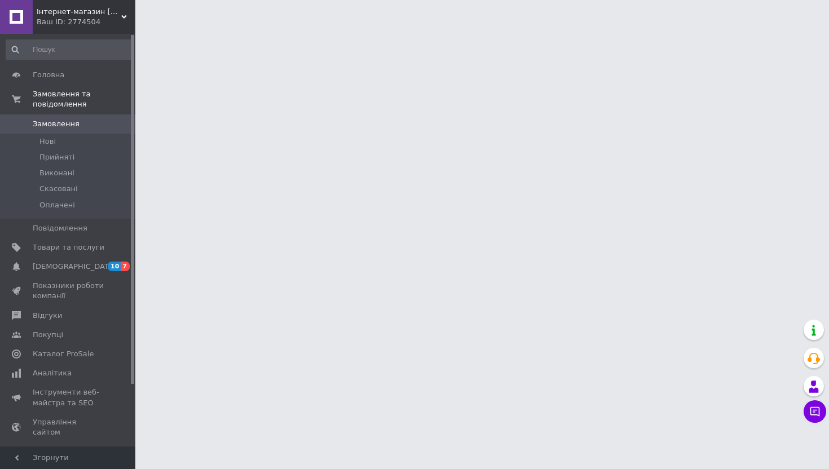 The height and width of the screenshot is (469, 829). I want to click on div: Ваш ID: 2774504, so click(86, 22).